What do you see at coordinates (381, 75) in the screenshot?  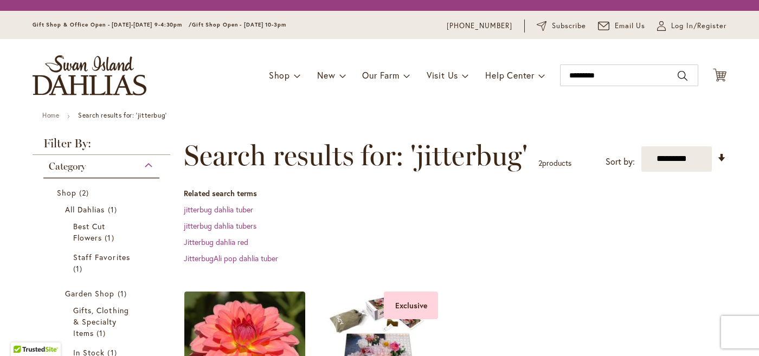 I see `span: Our Farm` at bounding box center [381, 75].